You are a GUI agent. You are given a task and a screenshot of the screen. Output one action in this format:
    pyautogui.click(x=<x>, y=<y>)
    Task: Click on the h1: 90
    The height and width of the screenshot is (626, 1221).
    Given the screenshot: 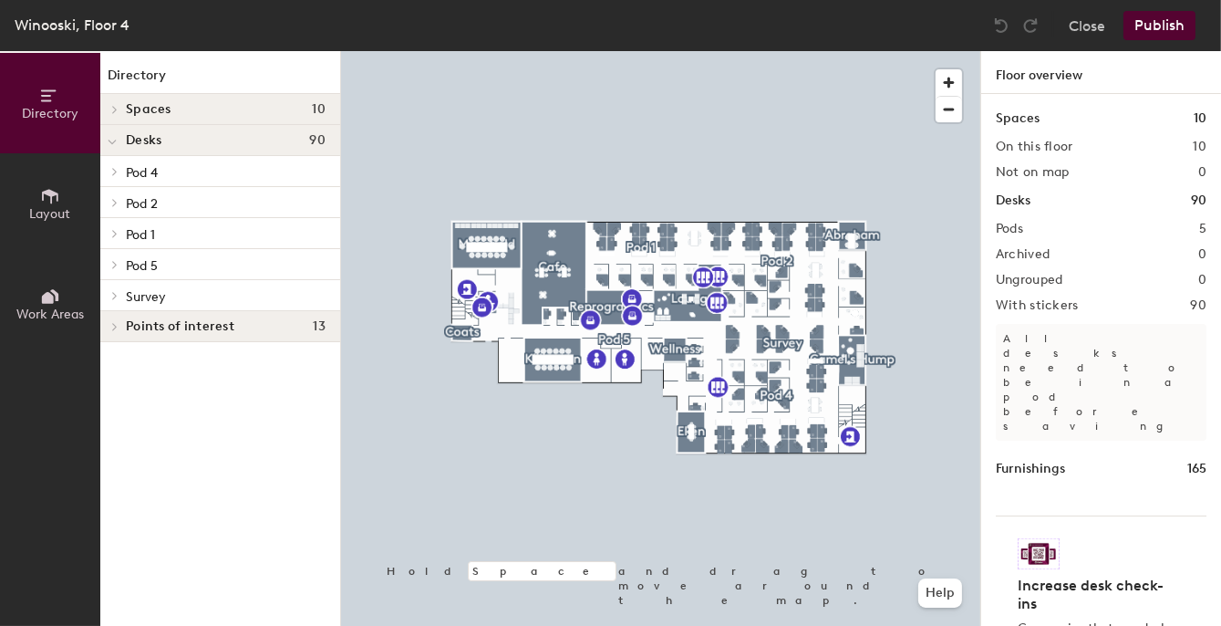 What is the action you would take?
    pyautogui.click(x=1198, y=201)
    